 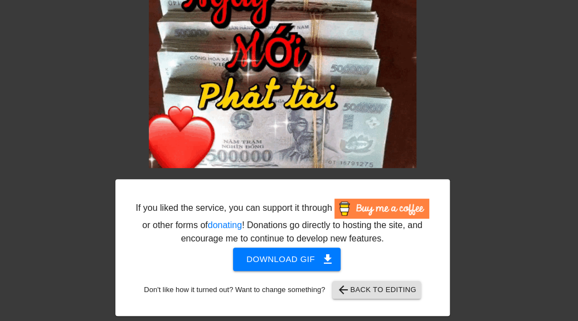 What do you see at coordinates (282, 222) in the screenshot?
I see `div: If you liked the service, you can support it through or other forms of ! Donations go directly to...` at bounding box center [282, 222].